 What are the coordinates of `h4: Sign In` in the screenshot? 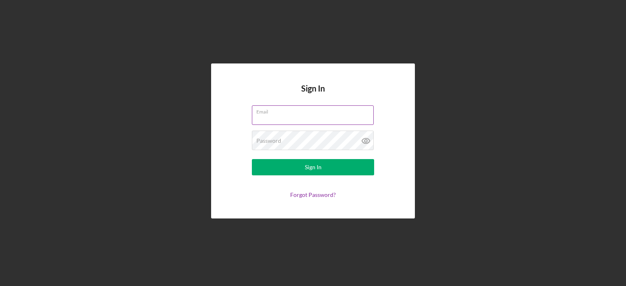 It's located at (313, 95).